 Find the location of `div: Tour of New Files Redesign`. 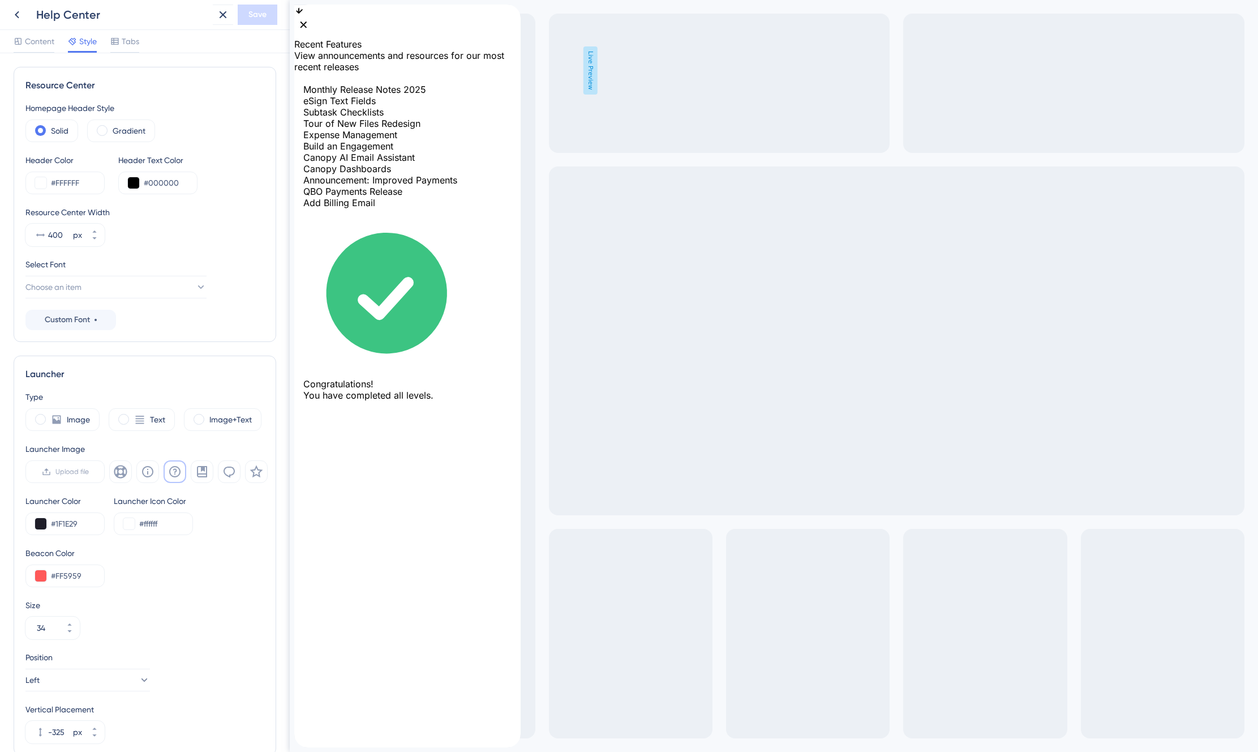

div: Tour of New Files Redesign is located at coordinates (113, 119).